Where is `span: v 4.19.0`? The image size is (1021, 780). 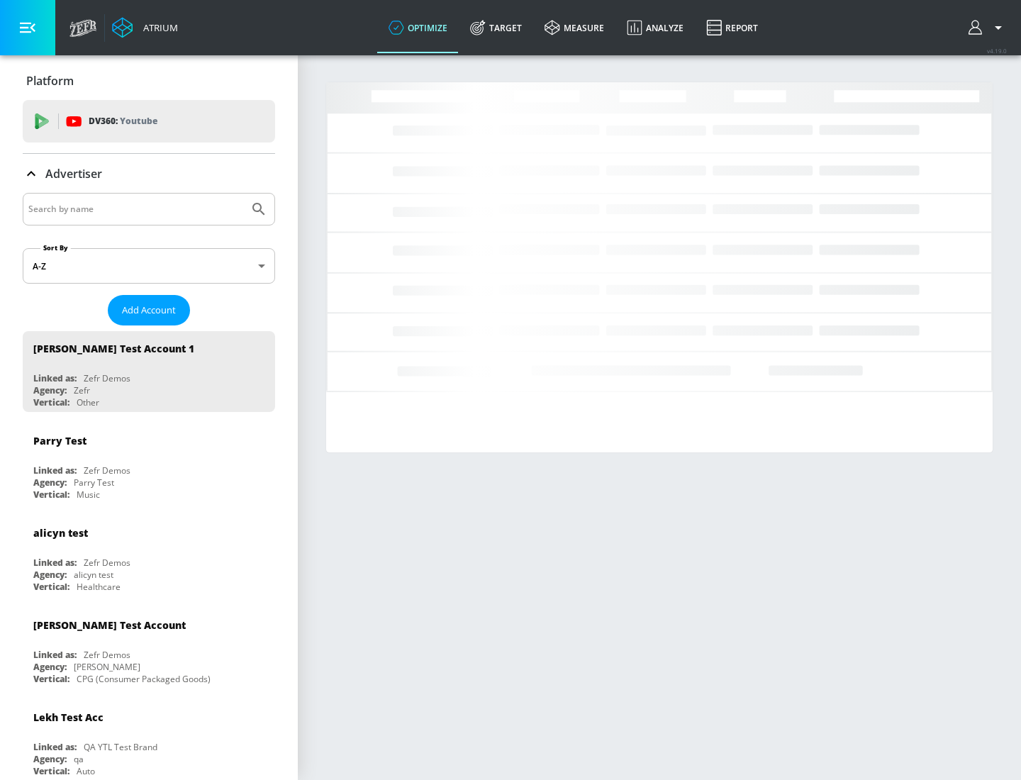
span: v 4.19.0 is located at coordinates (997, 50).